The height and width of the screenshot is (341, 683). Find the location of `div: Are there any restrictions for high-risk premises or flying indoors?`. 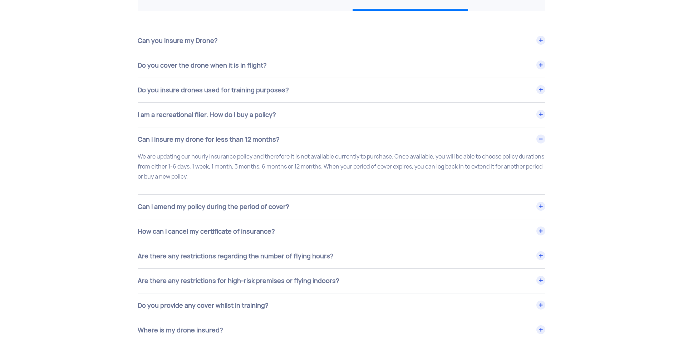

div: Are there any restrictions for high-risk premises or flying indoors? is located at coordinates (342, 281).